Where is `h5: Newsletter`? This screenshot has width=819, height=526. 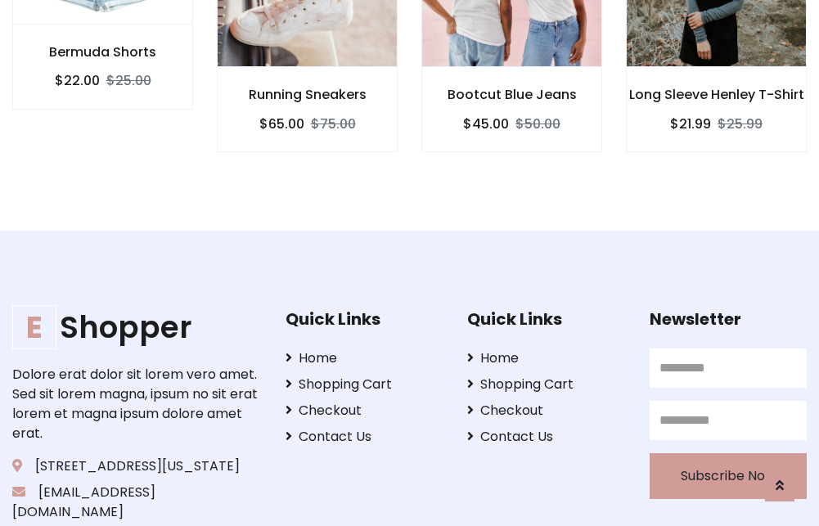 h5: Newsletter is located at coordinates (728, 319).